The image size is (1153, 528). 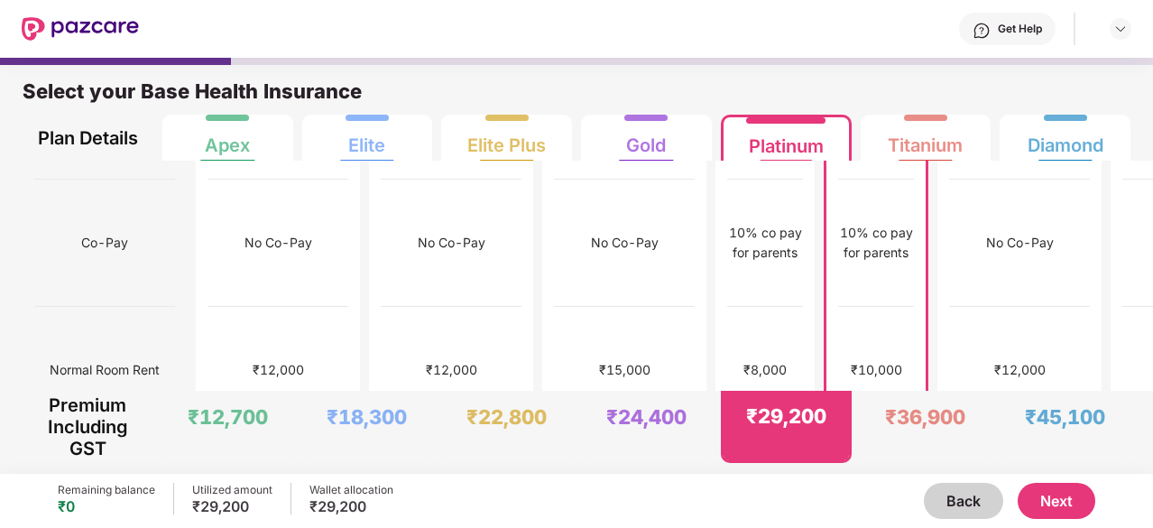 What do you see at coordinates (105, 370) in the screenshot?
I see `span: Normal Room Rent` at bounding box center [105, 370].